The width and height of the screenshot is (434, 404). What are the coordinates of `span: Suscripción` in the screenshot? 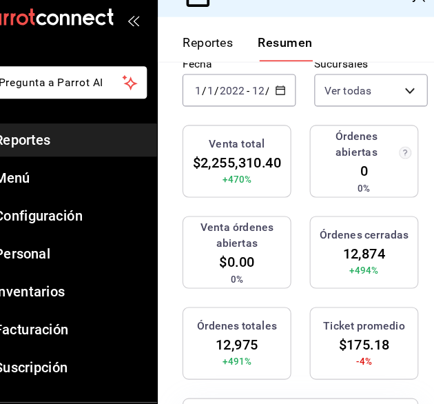 It's located at (100, 351).